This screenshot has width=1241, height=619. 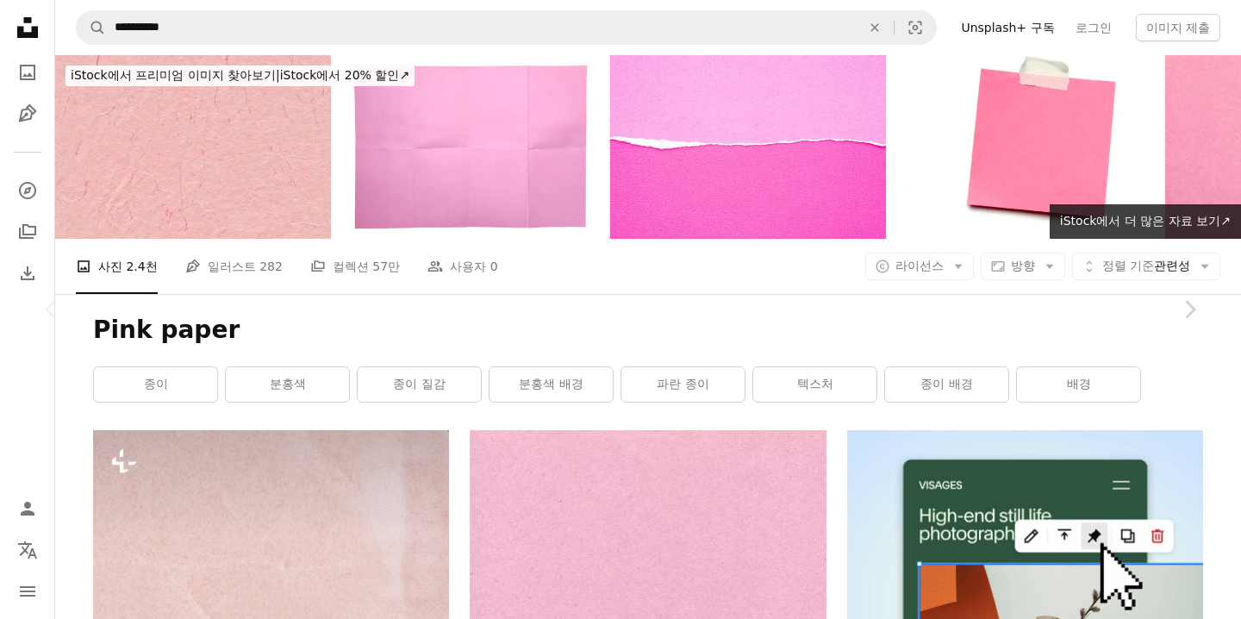 I want to click on span: 정렬 기준, so click(x=1128, y=265).